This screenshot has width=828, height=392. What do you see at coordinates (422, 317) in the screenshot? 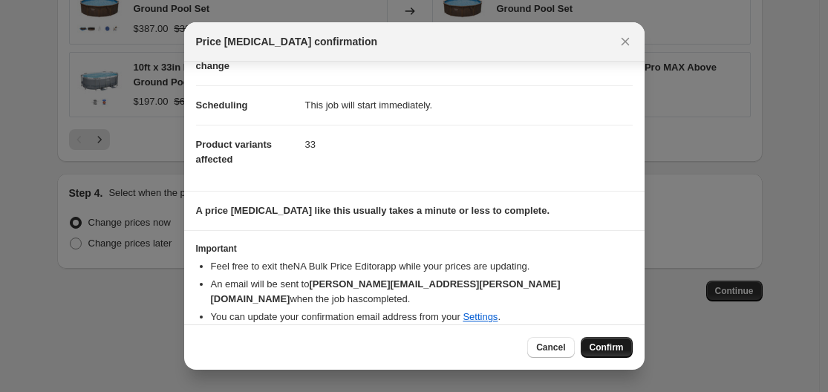
I see `li: You can update your confirmation email address from your .` at bounding box center [422, 317].